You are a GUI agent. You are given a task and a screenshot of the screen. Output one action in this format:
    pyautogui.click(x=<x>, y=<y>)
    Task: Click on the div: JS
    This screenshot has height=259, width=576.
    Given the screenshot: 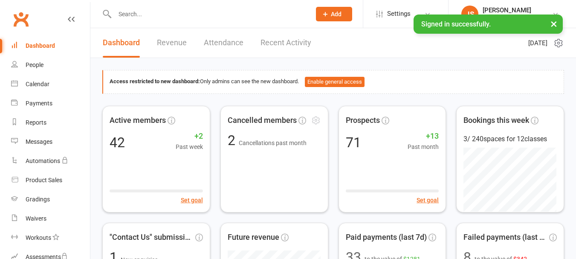 What is the action you would take?
    pyautogui.click(x=470, y=14)
    